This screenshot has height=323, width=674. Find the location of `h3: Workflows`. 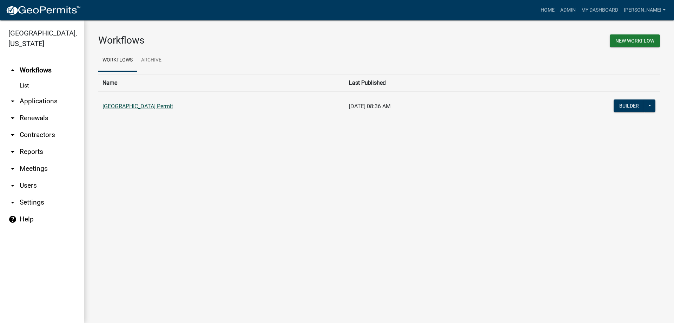

h3: Workflows is located at coordinates (236, 40).